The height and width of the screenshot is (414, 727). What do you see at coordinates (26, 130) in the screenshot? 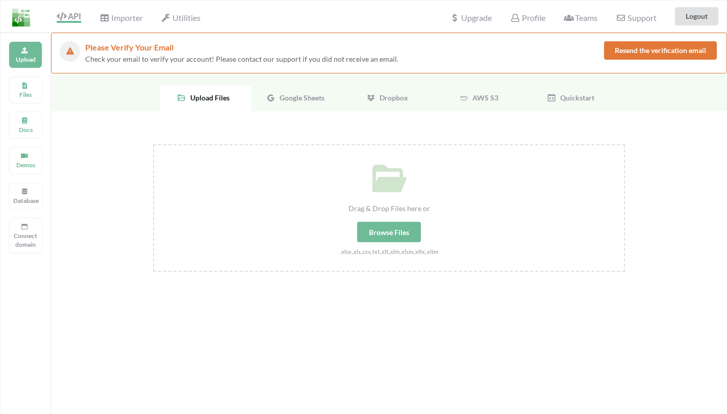
I see `p: Docs` at bounding box center [26, 130].